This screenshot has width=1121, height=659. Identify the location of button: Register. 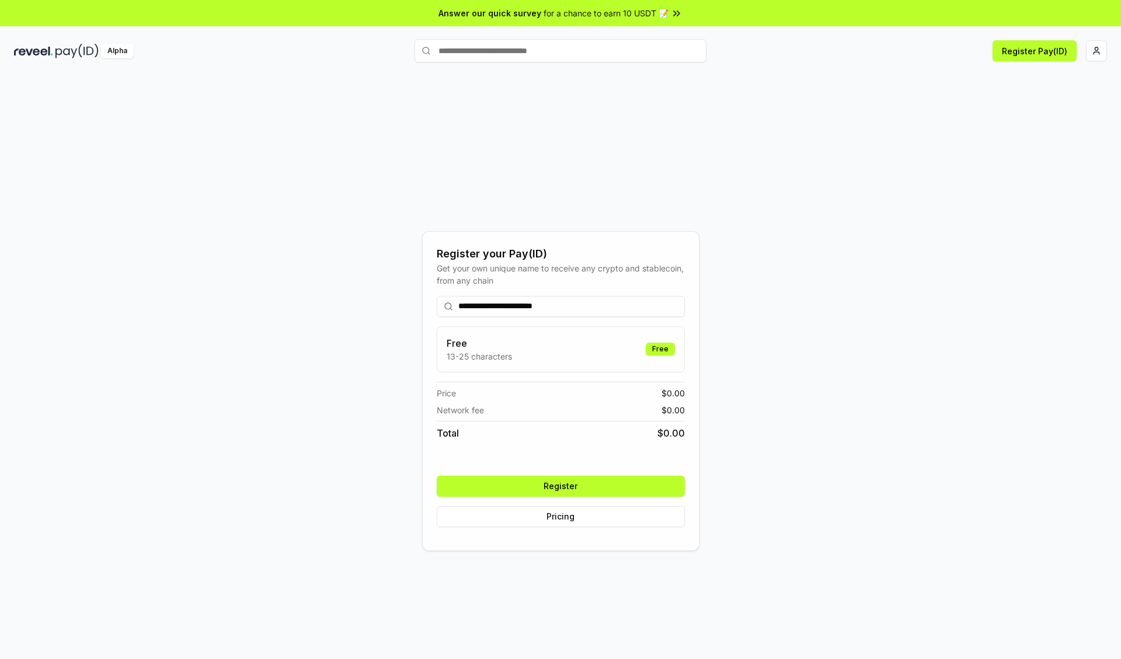
(560, 486).